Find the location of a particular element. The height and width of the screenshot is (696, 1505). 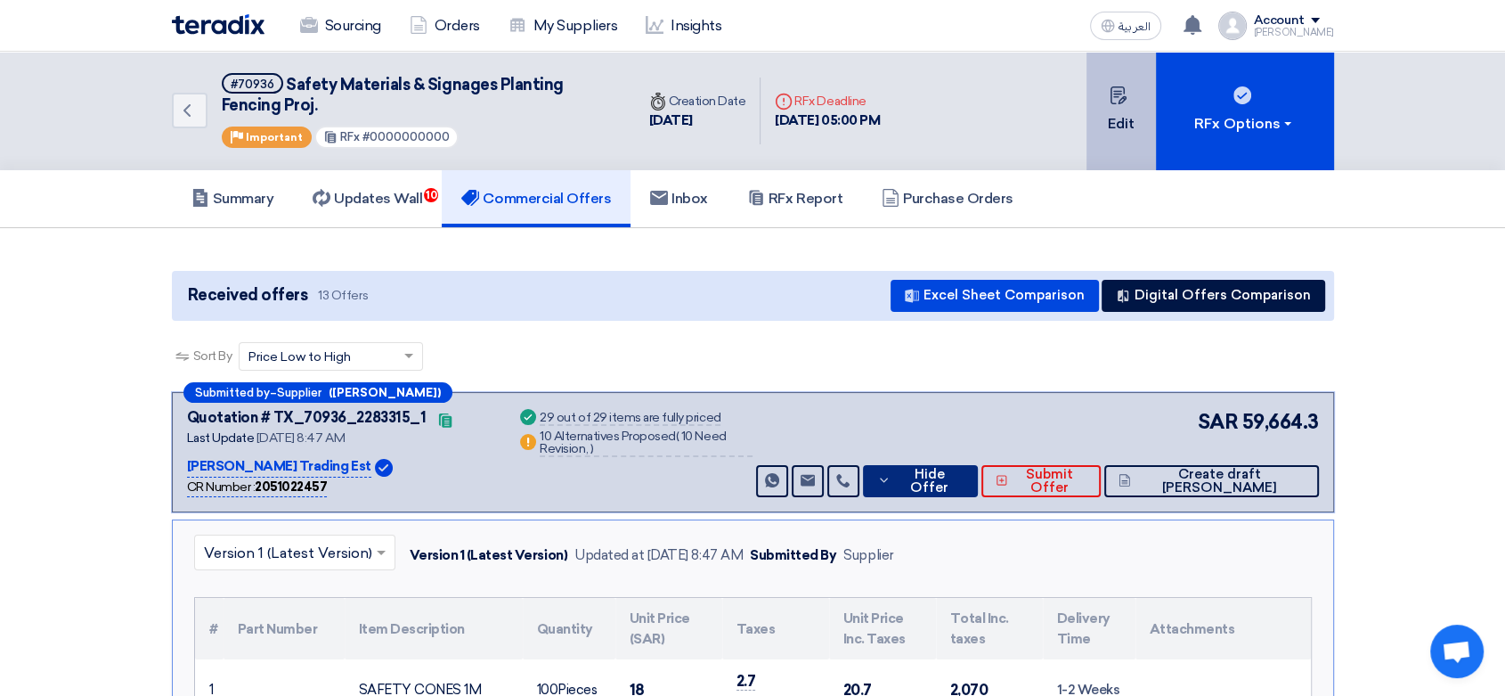

a: Inbox is located at coordinates (679, 199).